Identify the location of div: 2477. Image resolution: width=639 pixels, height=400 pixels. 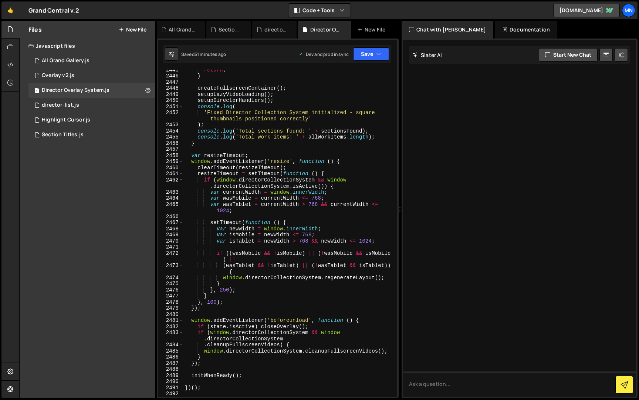
(171, 296).